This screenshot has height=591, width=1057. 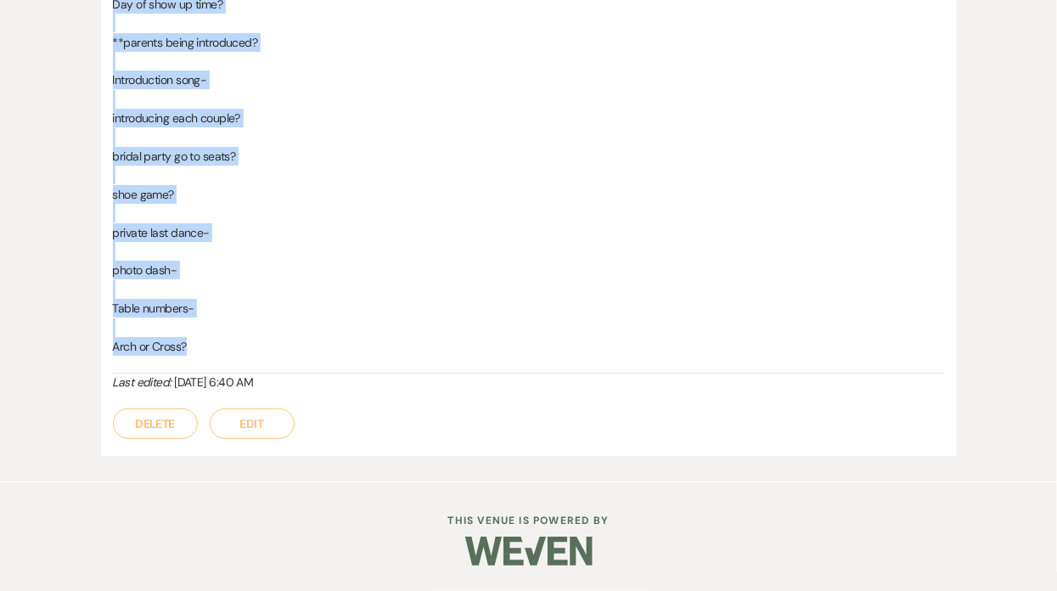 What do you see at coordinates (252, 423) in the screenshot?
I see `button: Edit` at bounding box center [252, 423].